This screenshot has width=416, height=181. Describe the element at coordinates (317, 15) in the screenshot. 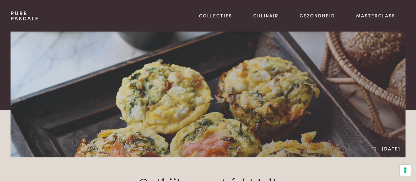

I see `a: Gezondheid` at that location.